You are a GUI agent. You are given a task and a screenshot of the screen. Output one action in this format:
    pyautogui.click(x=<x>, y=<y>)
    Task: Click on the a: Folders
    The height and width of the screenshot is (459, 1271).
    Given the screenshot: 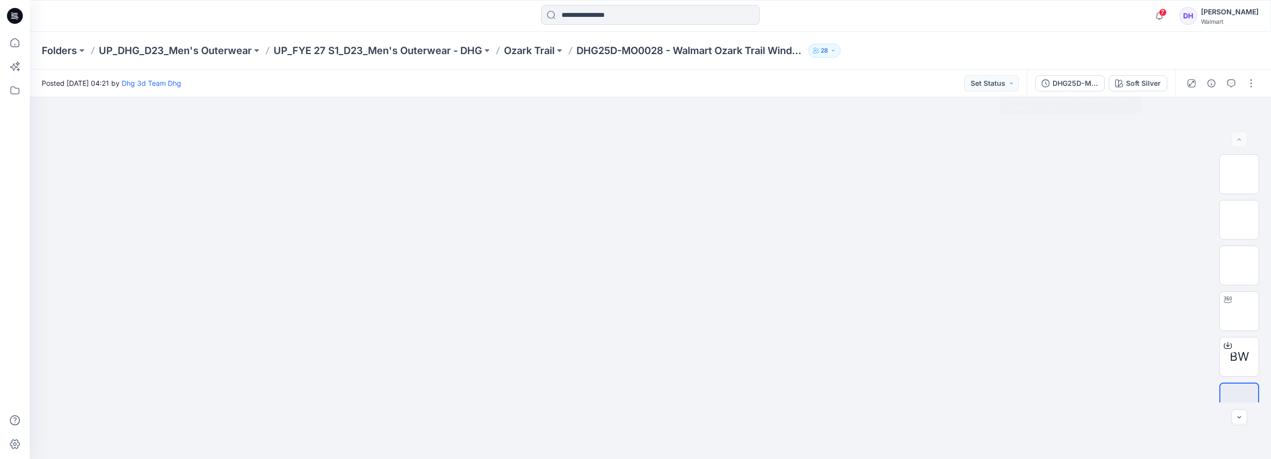 What is the action you would take?
    pyautogui.click(x=59, y=51)
    